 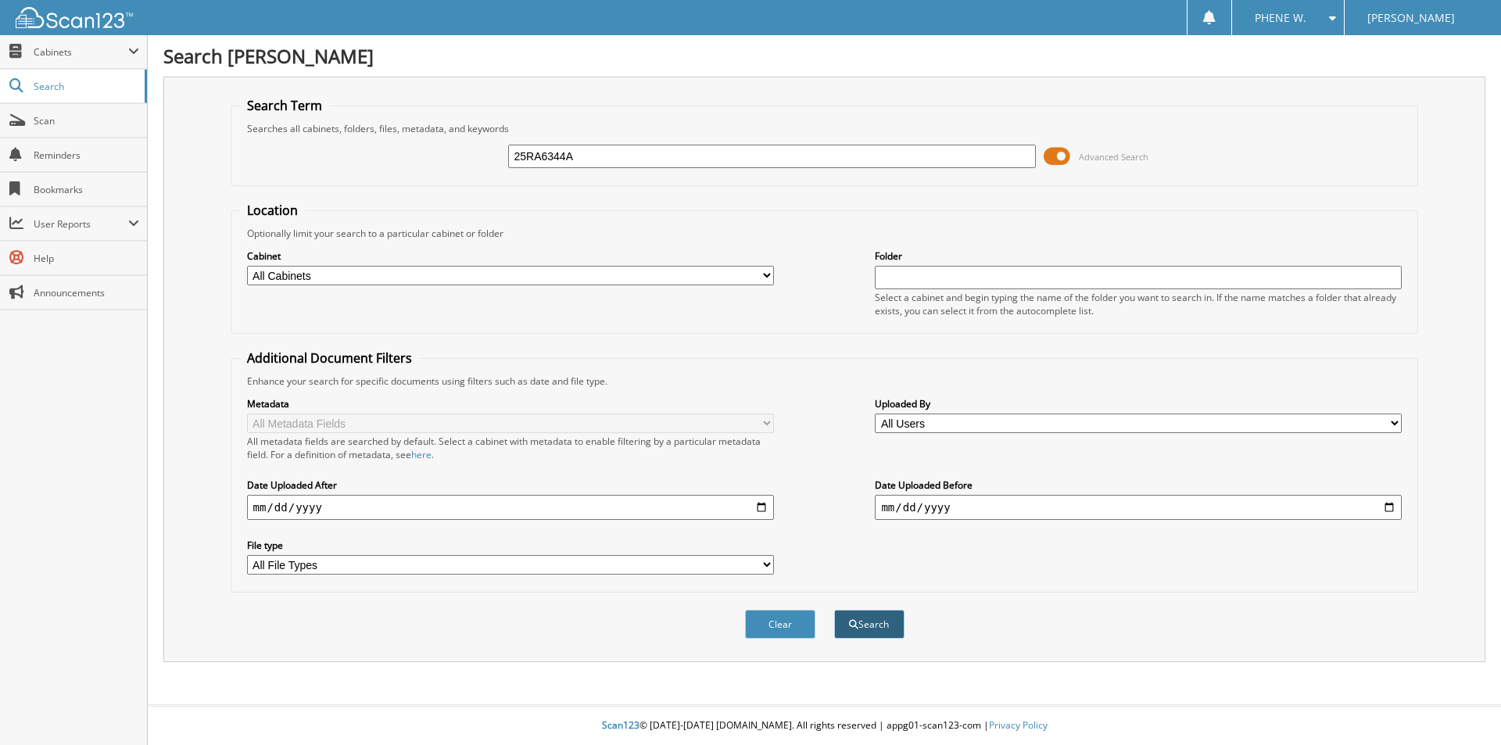 What do you see at coordinates (272, 210) in the screenshot?
I see `legend: Location` at bounding box center [272, 210].